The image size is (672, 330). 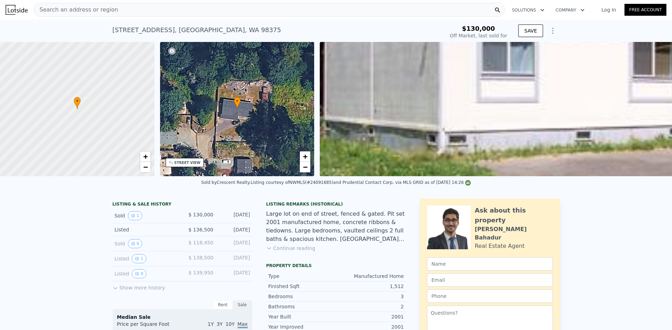 I want to click on button: SAVE, so click(x=530, y=31).